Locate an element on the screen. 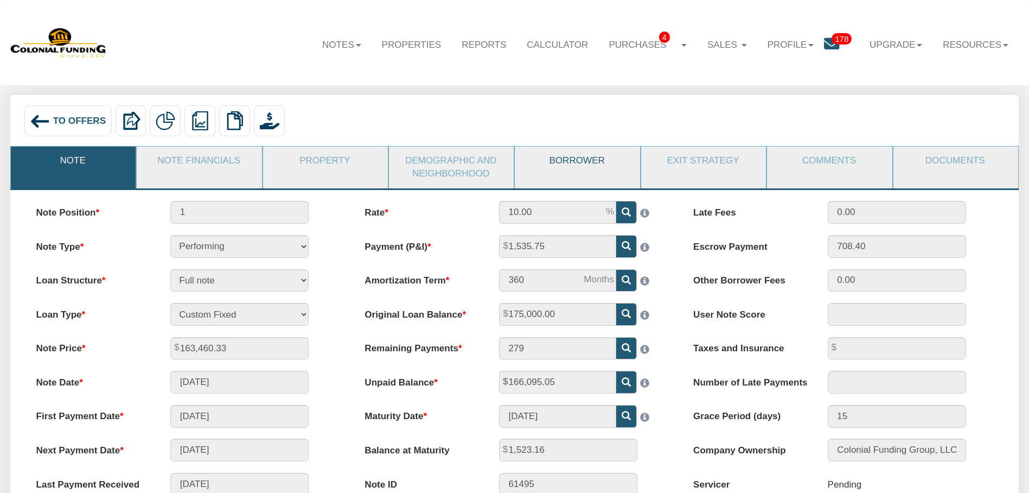  a: Documents is located at coordinates (955, 161).